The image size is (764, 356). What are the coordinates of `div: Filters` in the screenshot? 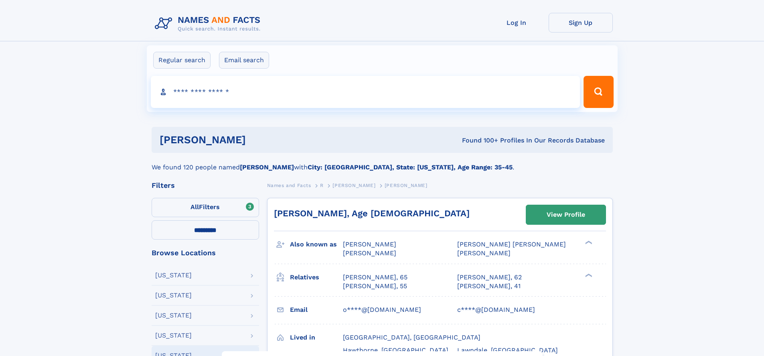 It's located at (205, 185).